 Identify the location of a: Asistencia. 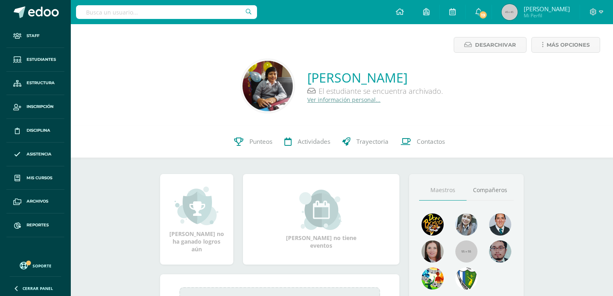
(35, 154).